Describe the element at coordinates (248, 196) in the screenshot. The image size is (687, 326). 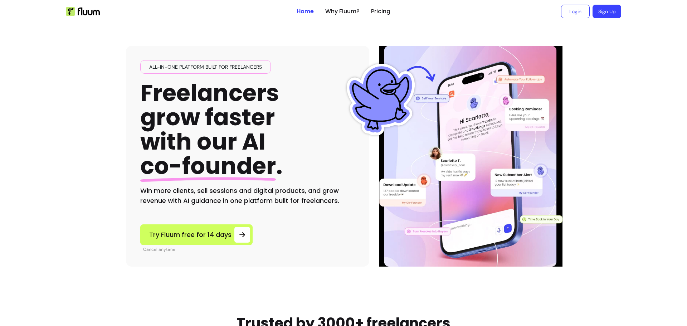
I see `h2: Win more clients, sell sessions and digital products, and grow revenue with AI guidance in one pl...` at that location.